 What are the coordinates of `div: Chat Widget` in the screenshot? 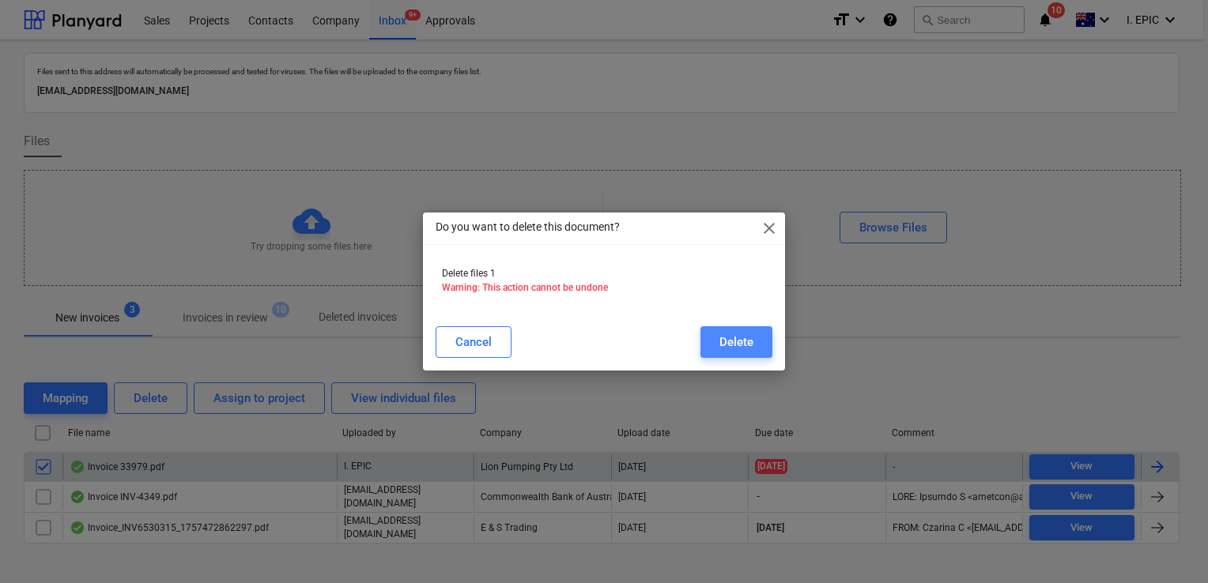 It's located at (1168, 545).